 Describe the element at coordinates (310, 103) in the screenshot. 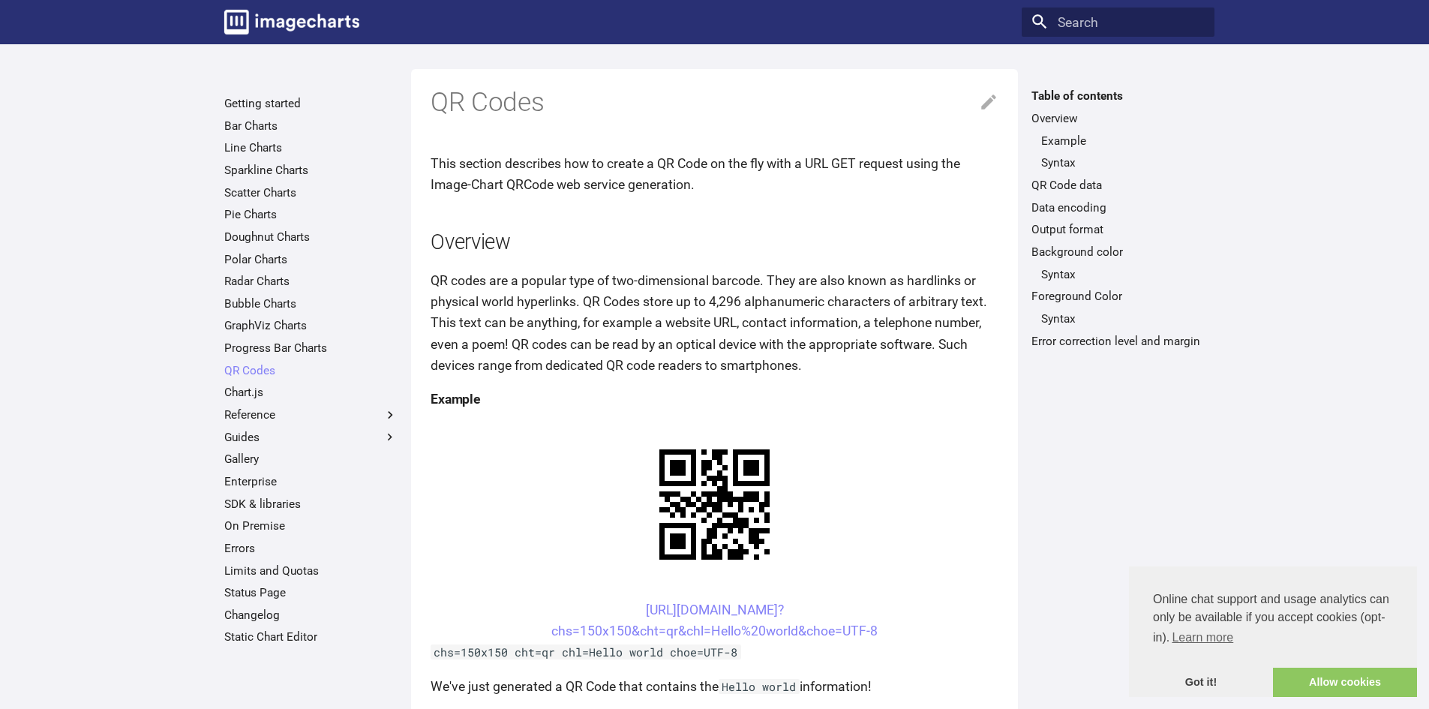

I see `a: Getting started` at that location.